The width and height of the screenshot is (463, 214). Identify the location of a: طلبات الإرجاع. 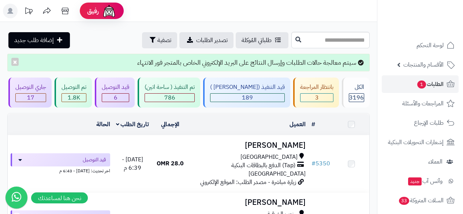
(420, 123).